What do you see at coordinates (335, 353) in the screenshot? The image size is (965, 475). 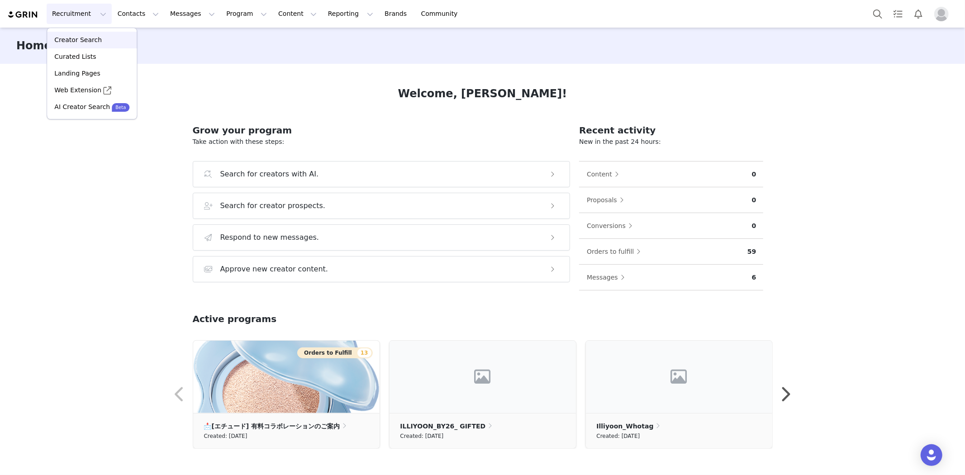 I see `button: Orders to Fulfill13` at bounding box center [335, 353].